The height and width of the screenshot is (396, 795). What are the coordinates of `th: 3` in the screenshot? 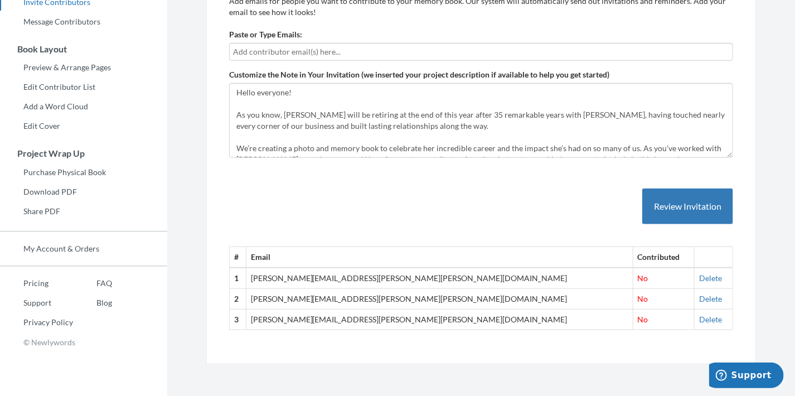 It's located at (238, 320).